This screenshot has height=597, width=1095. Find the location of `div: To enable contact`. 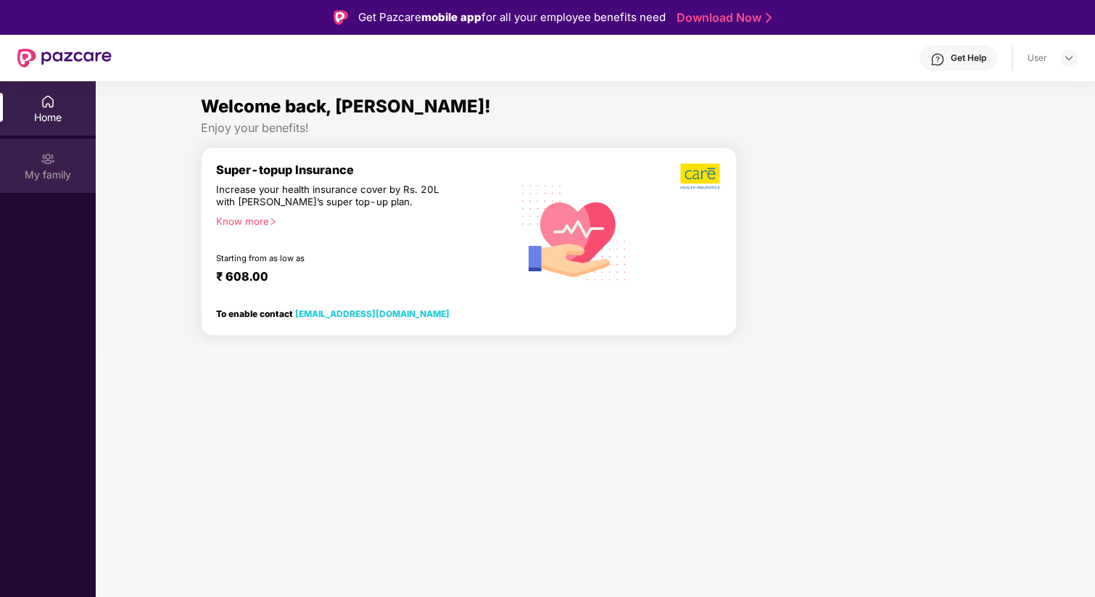

div: To enable contact is located at coordinates (333, 313).